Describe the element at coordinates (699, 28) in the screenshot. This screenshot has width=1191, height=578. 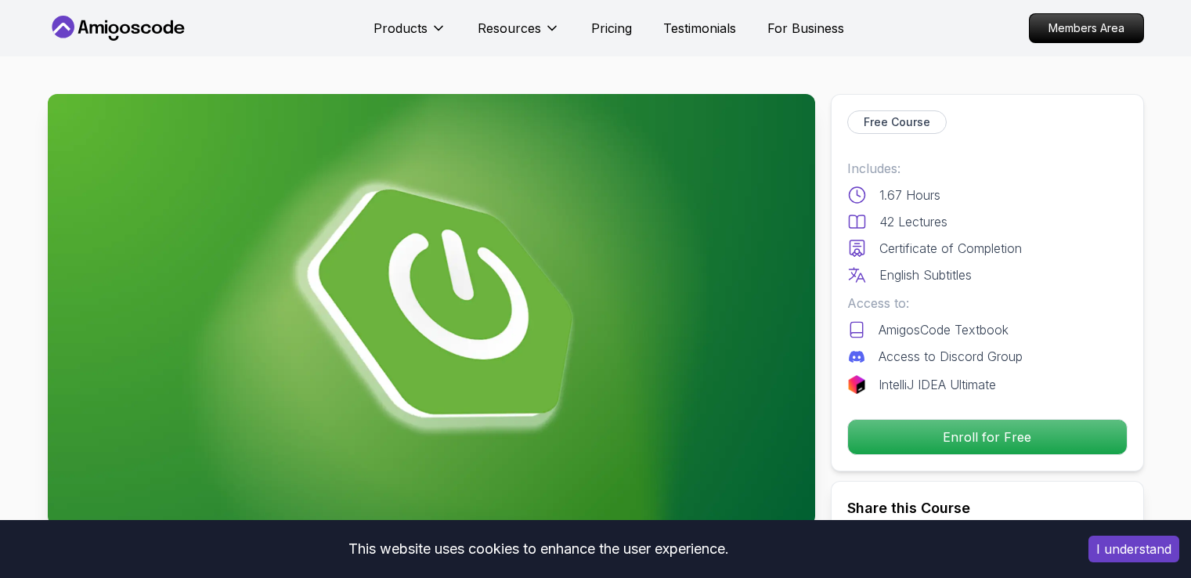
I see `a: Testimonials` at that location.